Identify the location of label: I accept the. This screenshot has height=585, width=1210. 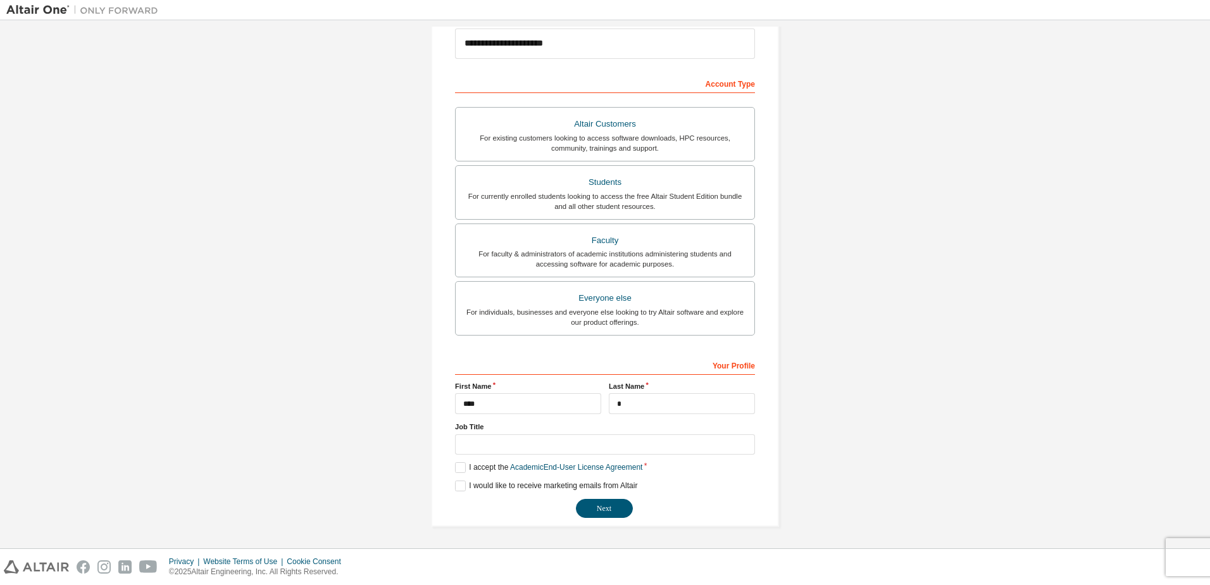
(549, 467).